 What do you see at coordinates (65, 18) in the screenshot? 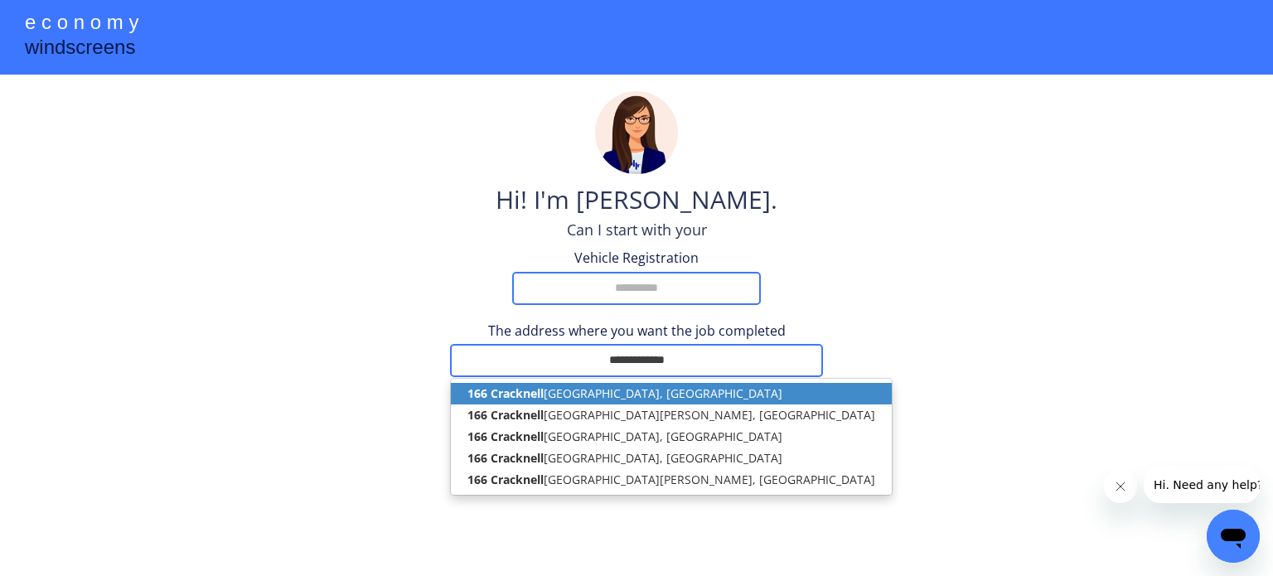
I see `span: Hi. Need any help?` at bounding box center [65, 18].